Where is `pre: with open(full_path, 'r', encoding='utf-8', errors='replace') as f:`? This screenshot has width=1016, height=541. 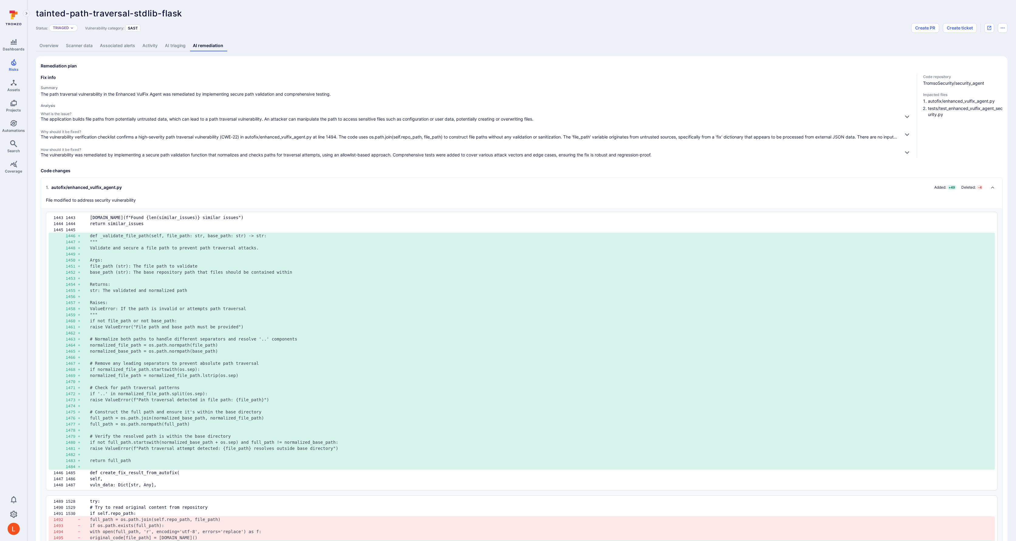
pre: with open(full_path, 'r', encoding='utf-8', errors='replace') as f: is located at coordinates (539, 531).